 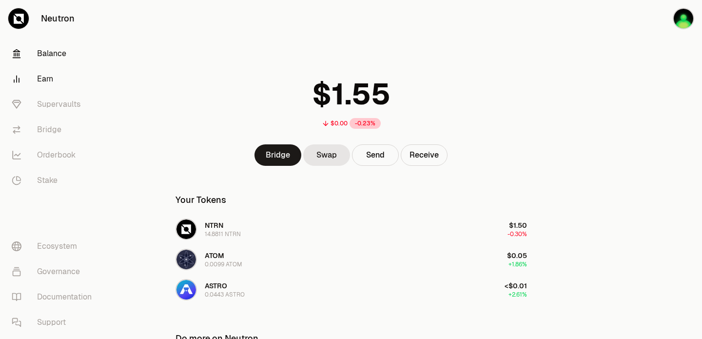 I want to click on a: Stake, so click(x=55, y=180).